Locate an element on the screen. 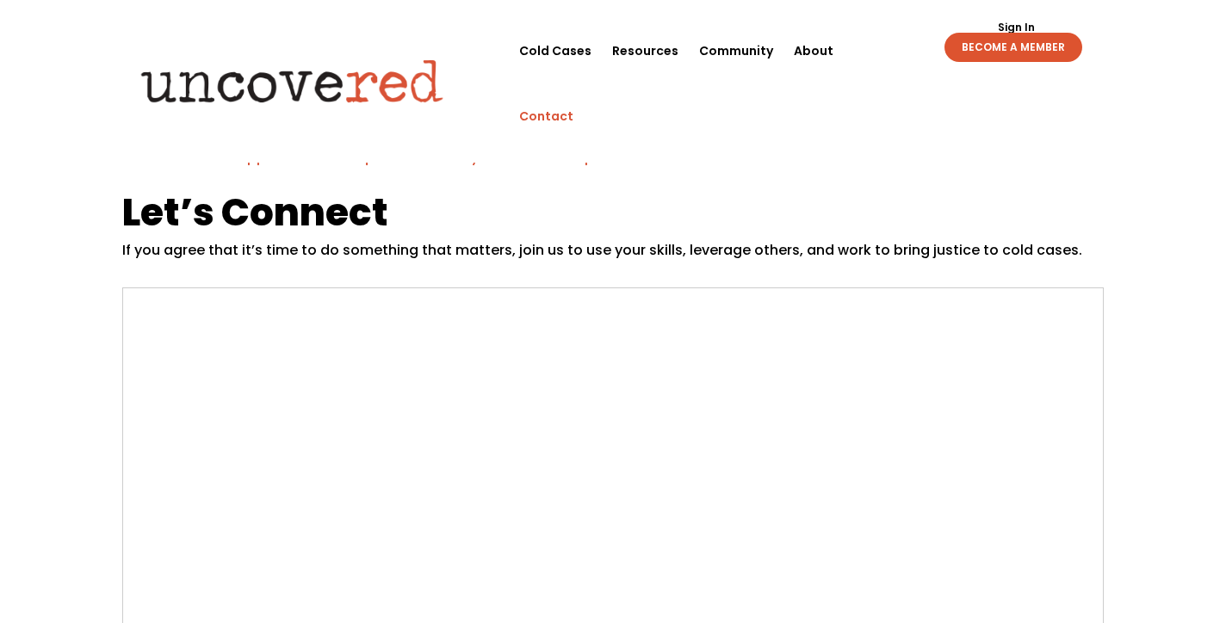 This screenshot has width=1226, height=623. a: Contact is located at coordinates (546, 116).